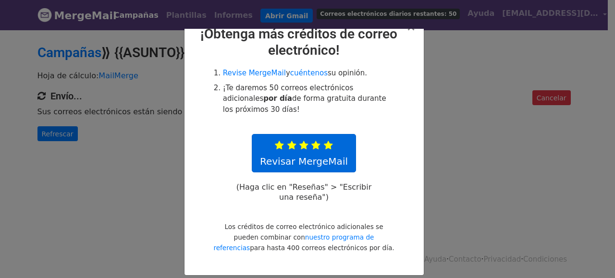 This screenshot has height=278, width=615. I want to click on font: de forma gratuita durante los próximos 30 días!, so click(304, 104).